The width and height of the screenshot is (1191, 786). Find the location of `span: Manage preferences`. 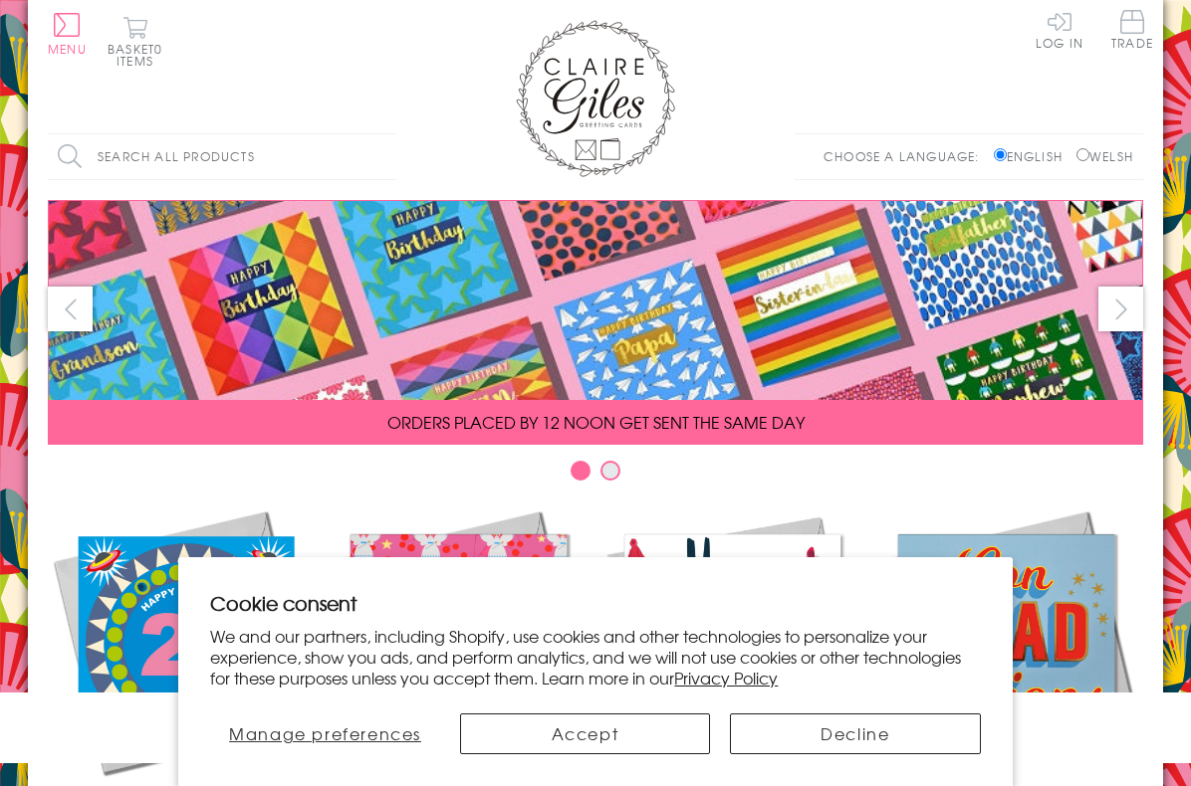

span: Manage preferences is located at coordinates (325, 734).